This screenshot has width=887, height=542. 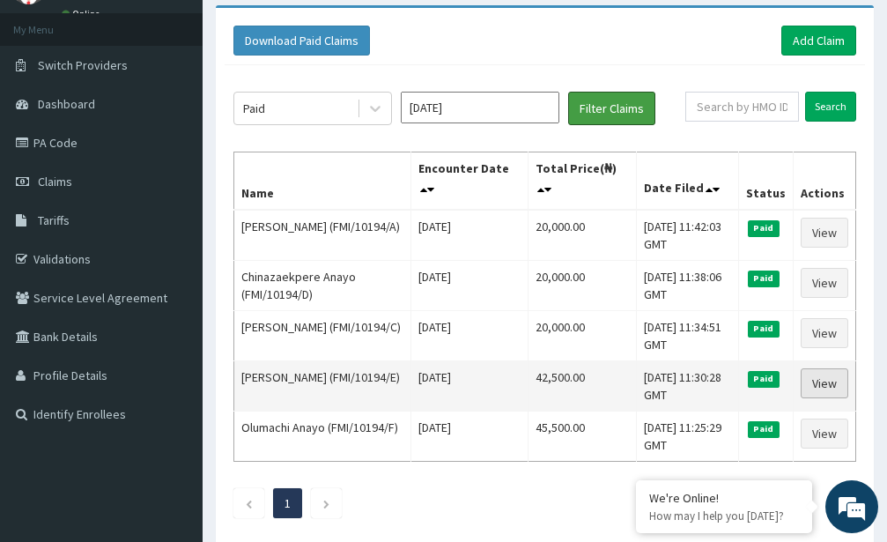 I want to click on th: Actions, so click(x=824, y=181).